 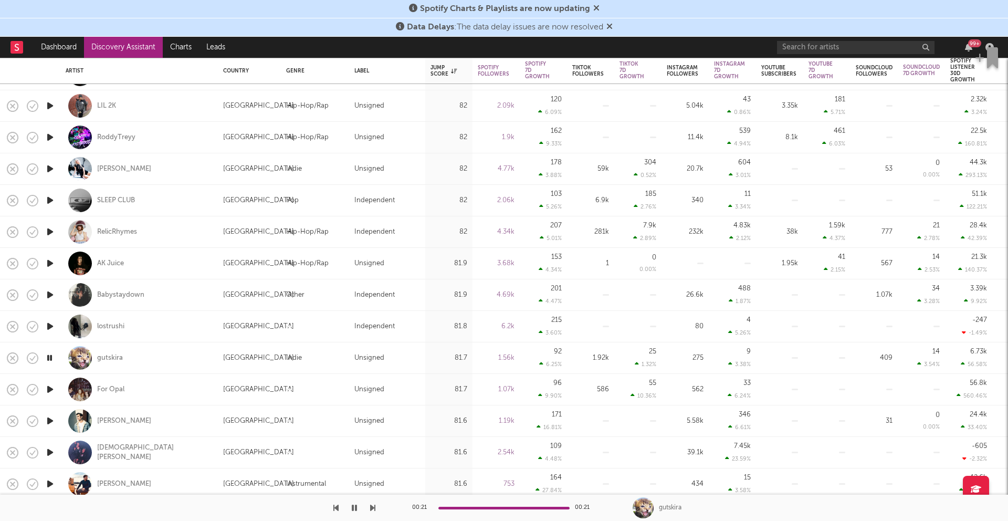 I want to click on div: 4.77k, so click(x=496, y=169).